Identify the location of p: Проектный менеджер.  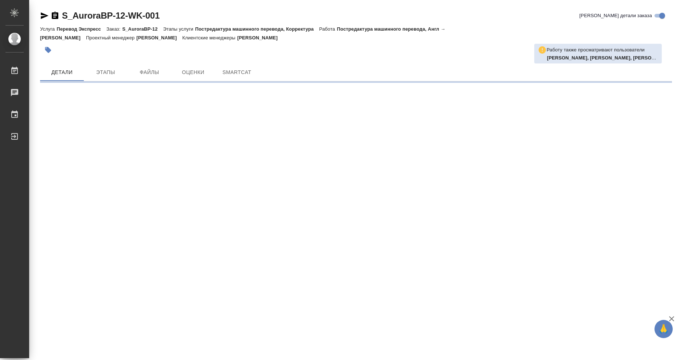
(111, 38).